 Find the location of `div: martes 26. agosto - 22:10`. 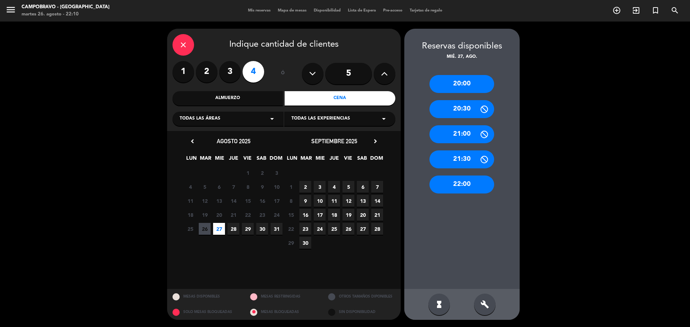

div: martes 26. agosto - 22:10 is located at coordinates (65, 14).